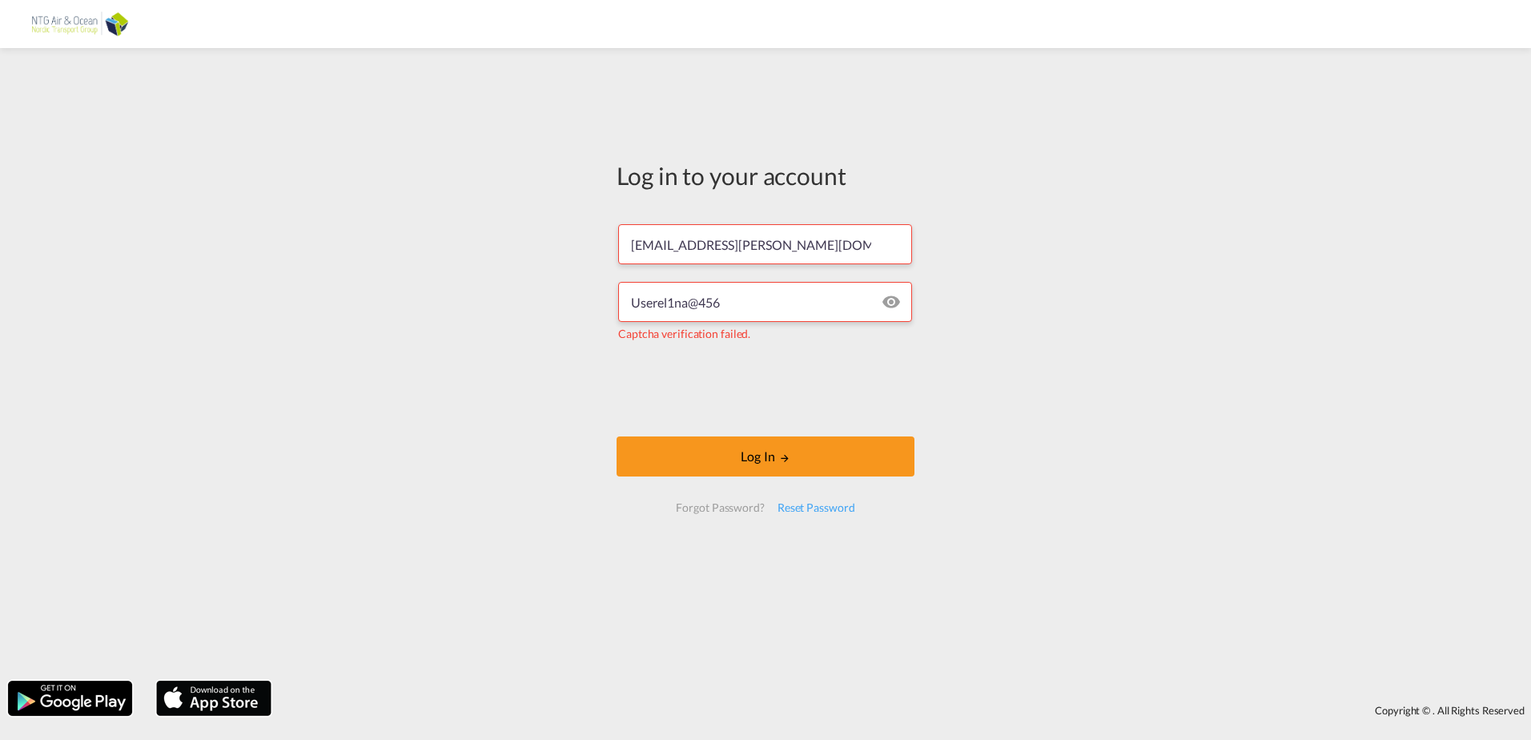  What do you see at coordinates (70, 698) in the screenshot?
I see `img: google.png` at bounding box center [70, 698].